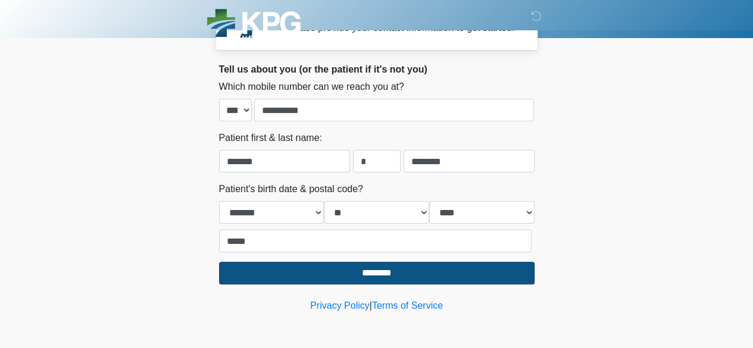 The height and width of the screenshot is (348, 753). Describe the element at coordinates (270, 138) in the screenshot. I see `label: Patient first & last name:` at that location.